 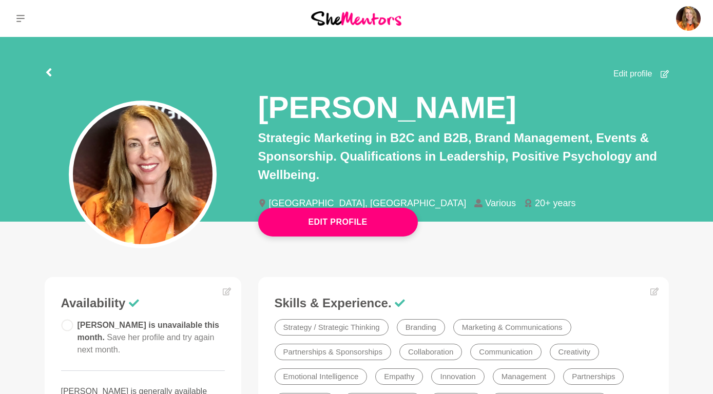 I want to click on span: Save her profile and try again next month., so click(x=146, y=343).